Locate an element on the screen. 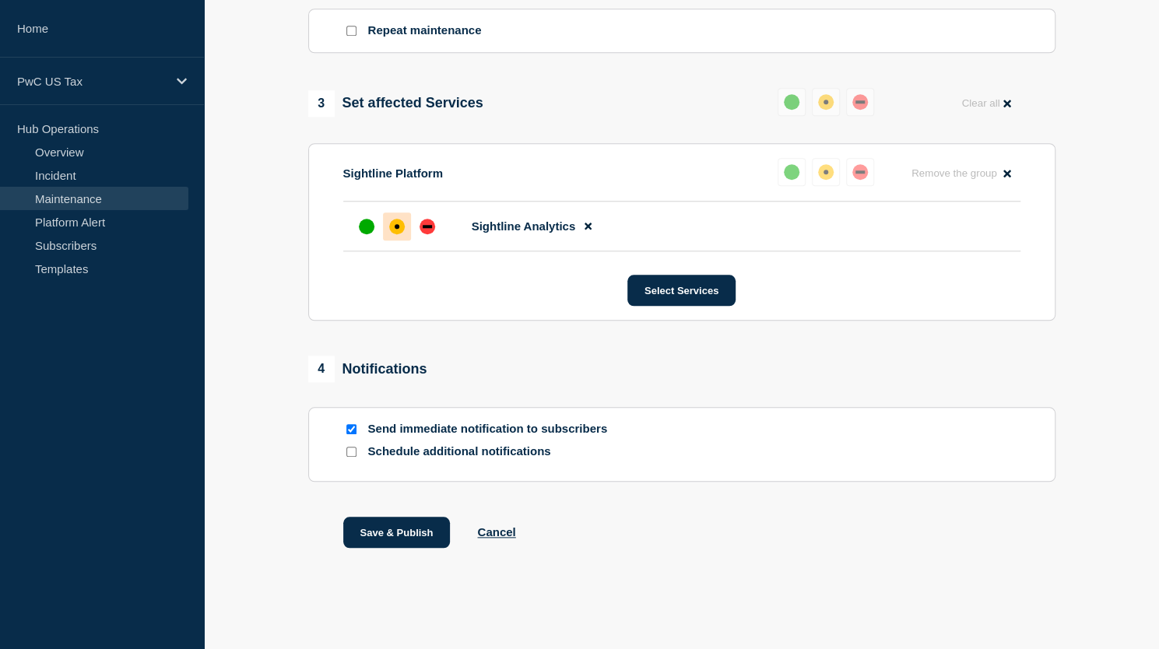 This screenshot has width=1159, height=649. span: 3 is located at coordinates (322, 104).